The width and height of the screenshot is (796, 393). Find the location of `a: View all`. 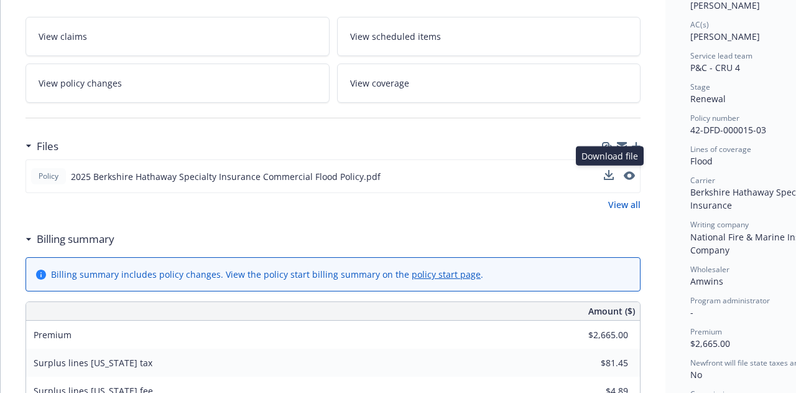

a: View all is located at coordinates (625, 204).